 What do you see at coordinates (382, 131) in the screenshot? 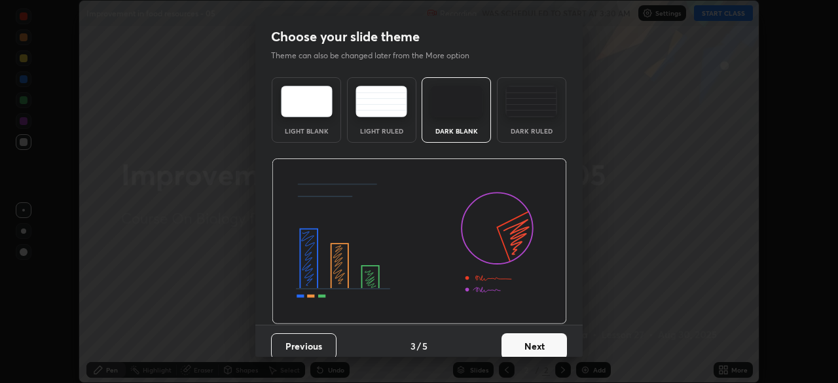
I see `div: Light Ruled` at bounding box center [382, 131].